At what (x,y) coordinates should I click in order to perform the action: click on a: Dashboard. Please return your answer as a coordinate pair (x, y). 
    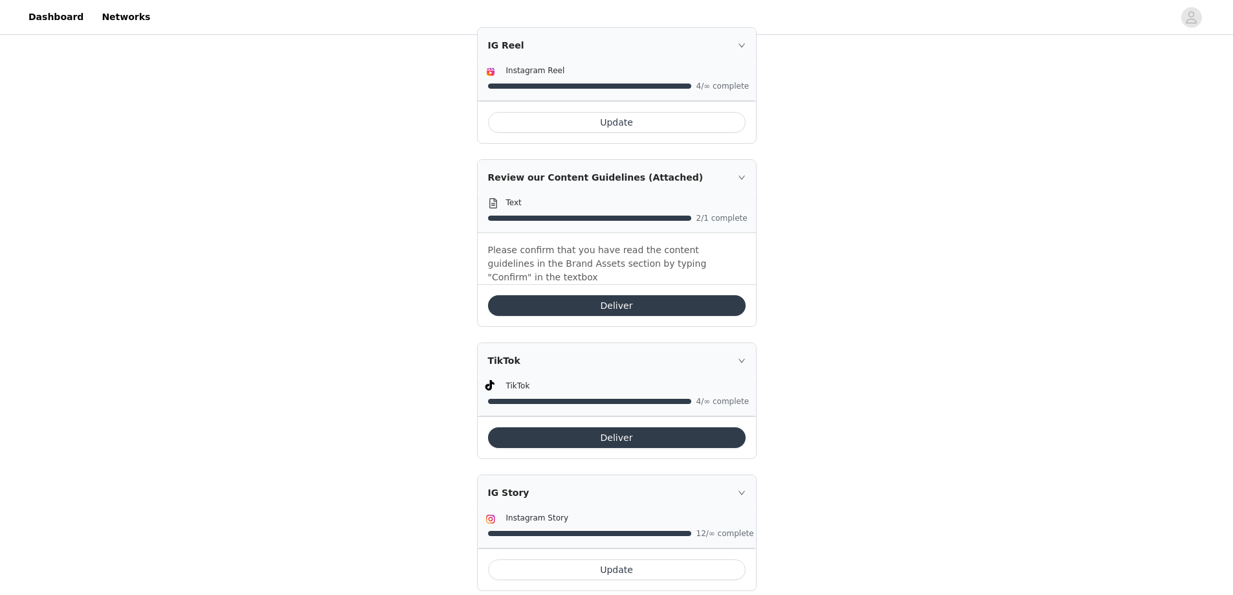
    Looking at the image, I should click on (56, 17).